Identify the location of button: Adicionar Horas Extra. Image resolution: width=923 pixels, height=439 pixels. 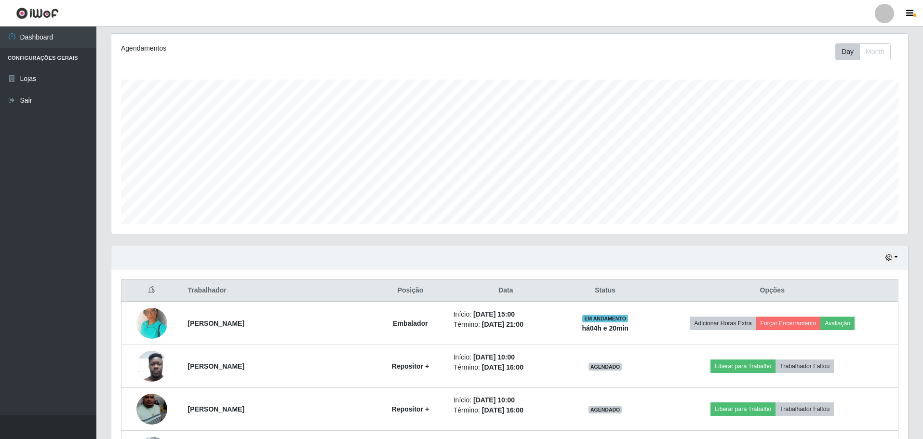
(722, 323).